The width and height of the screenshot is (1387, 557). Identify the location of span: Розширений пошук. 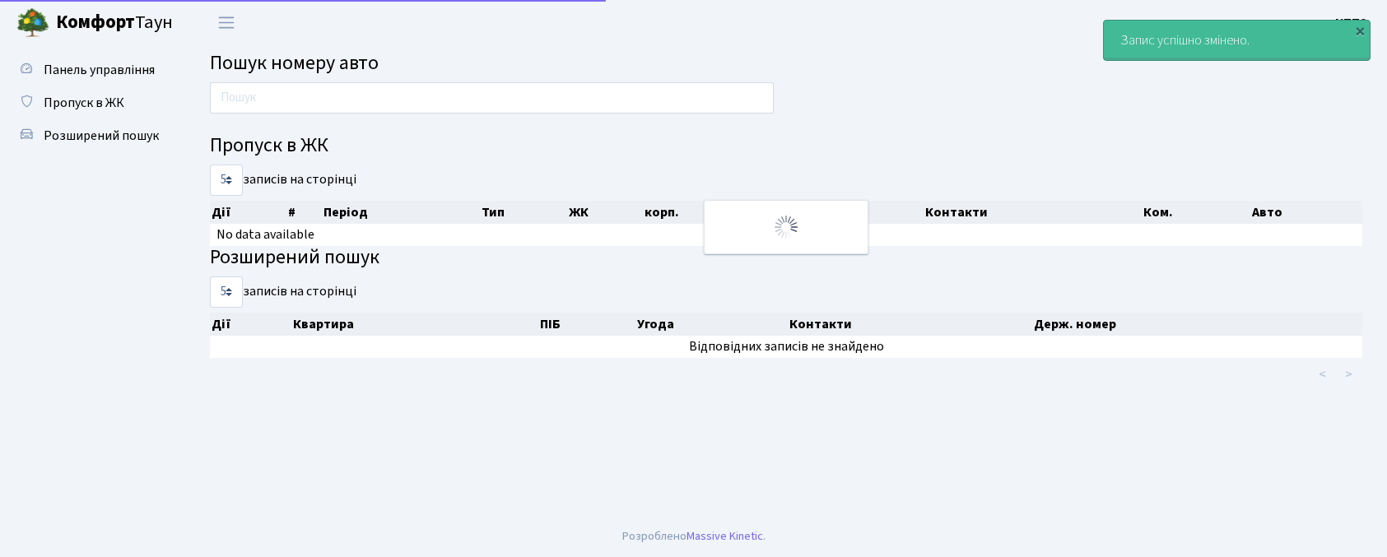
(101, 136).